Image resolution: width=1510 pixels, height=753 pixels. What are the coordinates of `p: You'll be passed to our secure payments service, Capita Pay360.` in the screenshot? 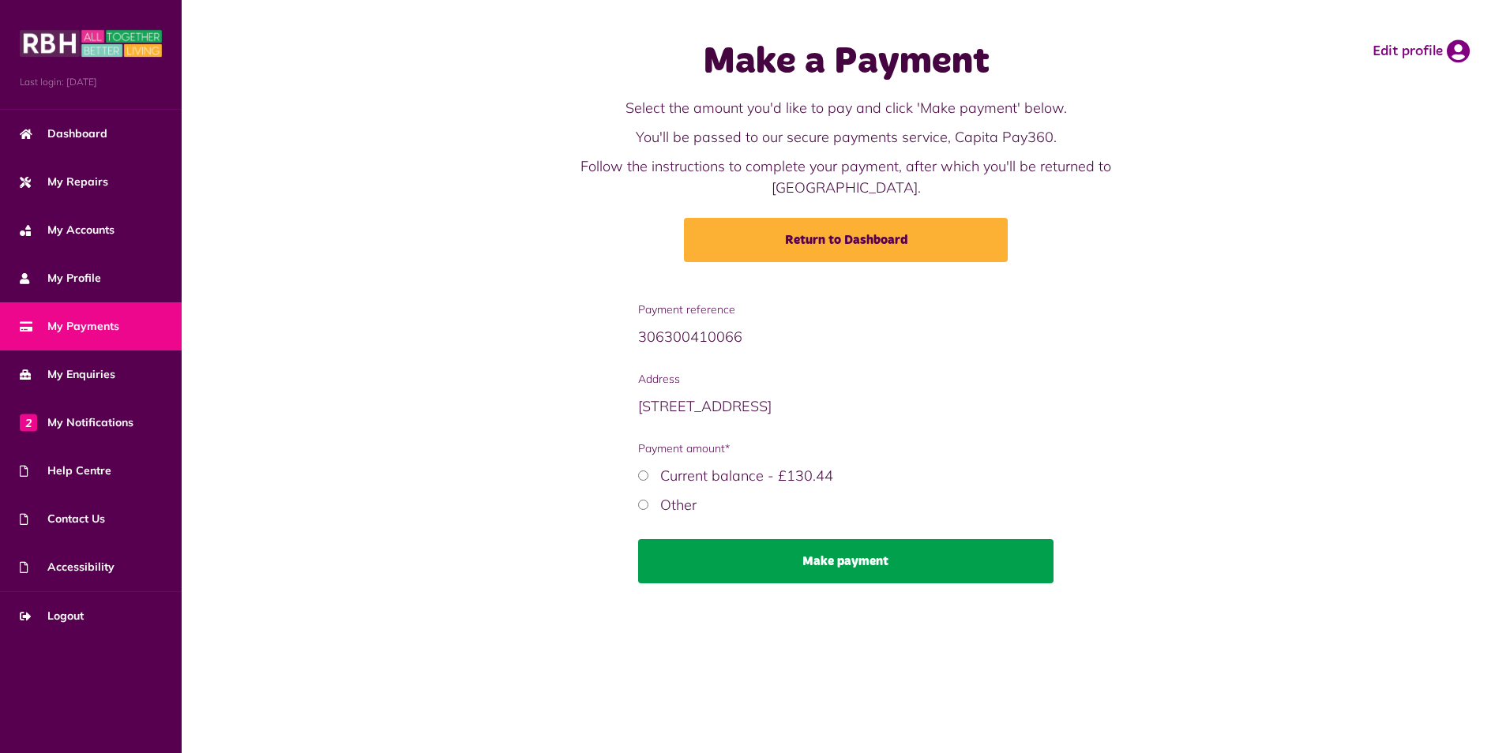 It's located at (846, 137).